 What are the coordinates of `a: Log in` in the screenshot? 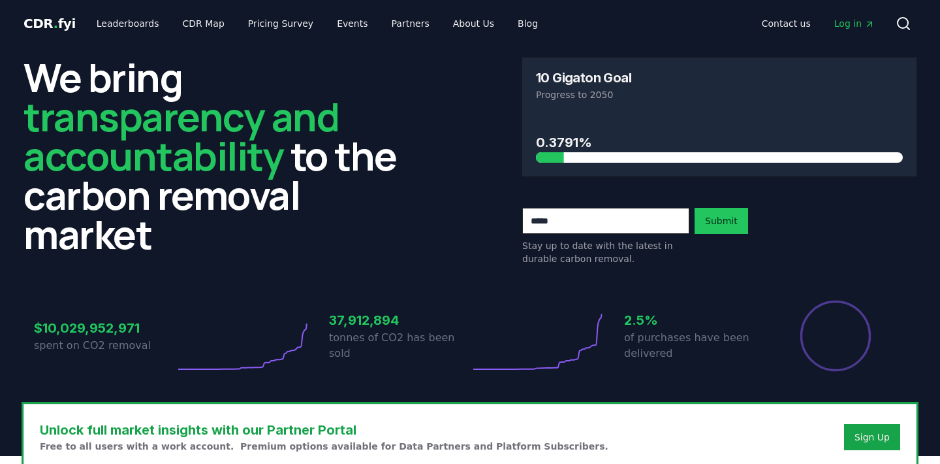 It's located at (855, 24).